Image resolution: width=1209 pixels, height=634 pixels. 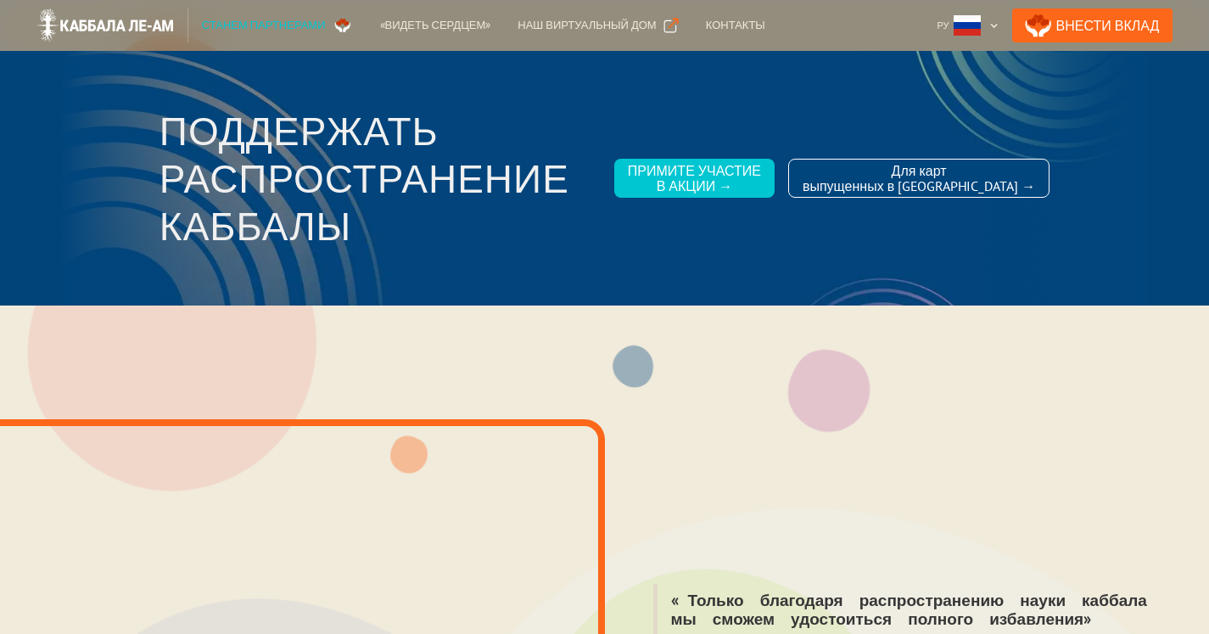 I want to click on h3: Поддержать распространение каббалы, so click(x=380, y=178).